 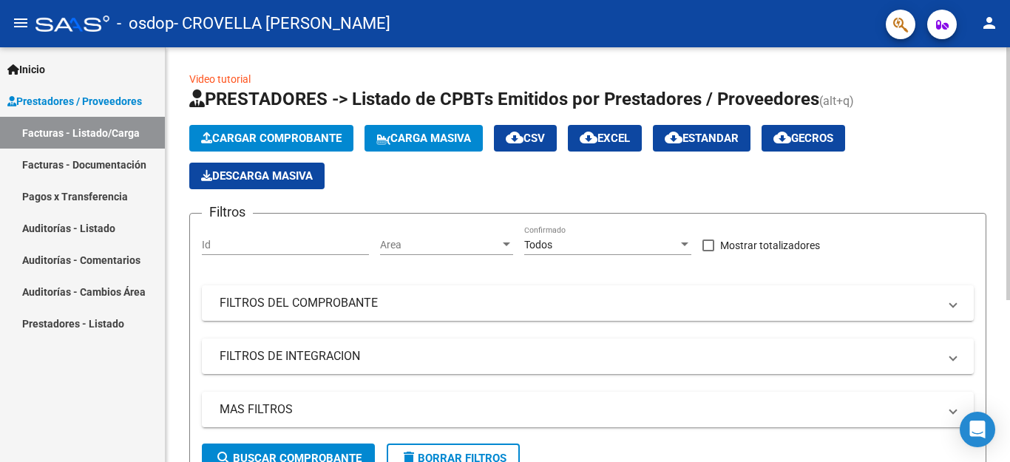 I want to click on mat-panel-title: MAS FILTROS, so click(x=579, y=410).